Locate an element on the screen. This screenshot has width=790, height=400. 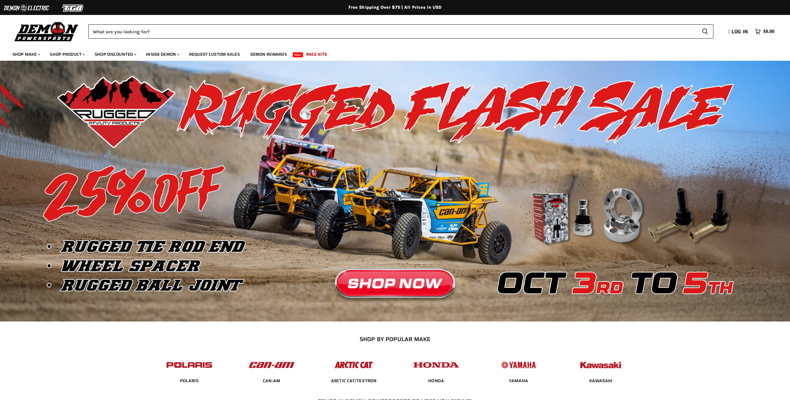
a: Shop Make is located at coordinates (26, 54).